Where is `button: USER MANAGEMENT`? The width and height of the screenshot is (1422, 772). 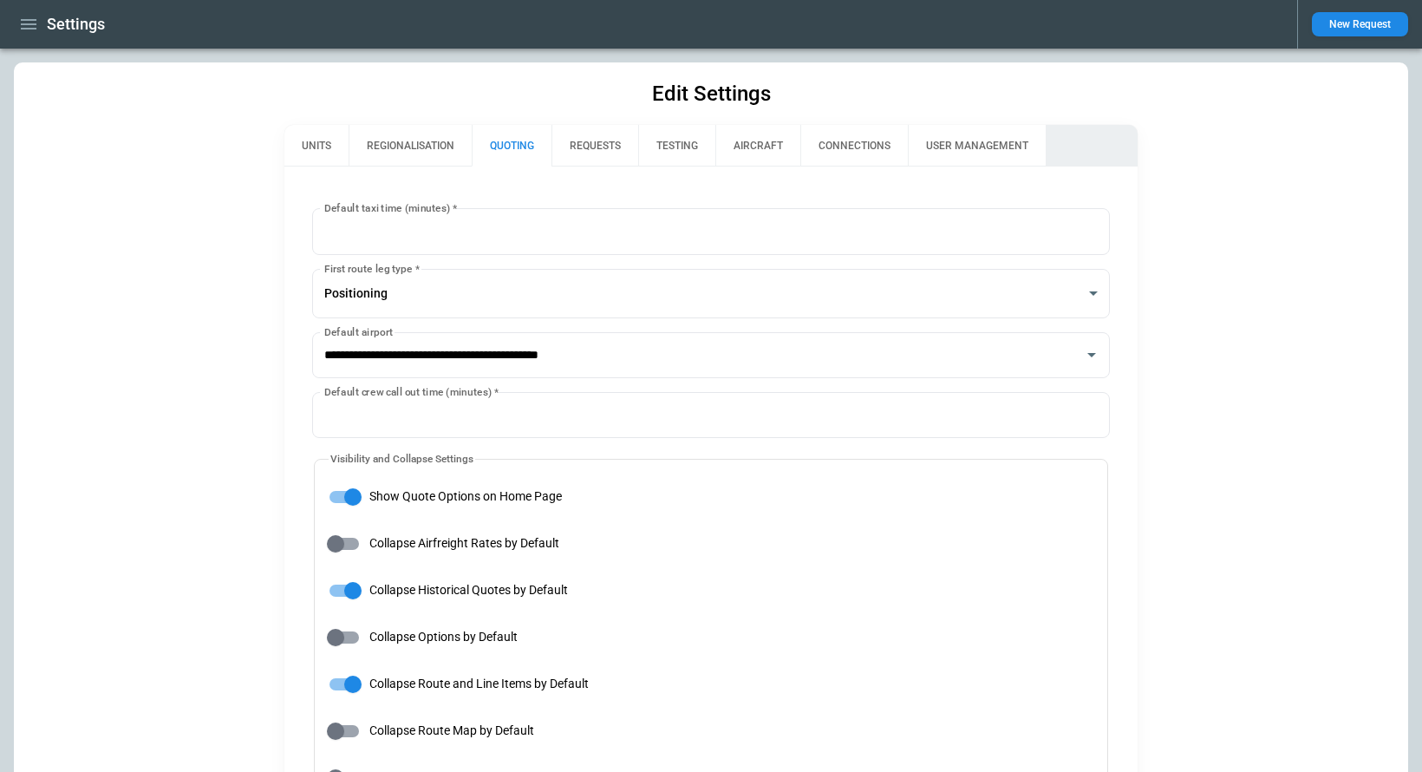 button: USER MANAGEMENT is located at coordinates (976, 146).